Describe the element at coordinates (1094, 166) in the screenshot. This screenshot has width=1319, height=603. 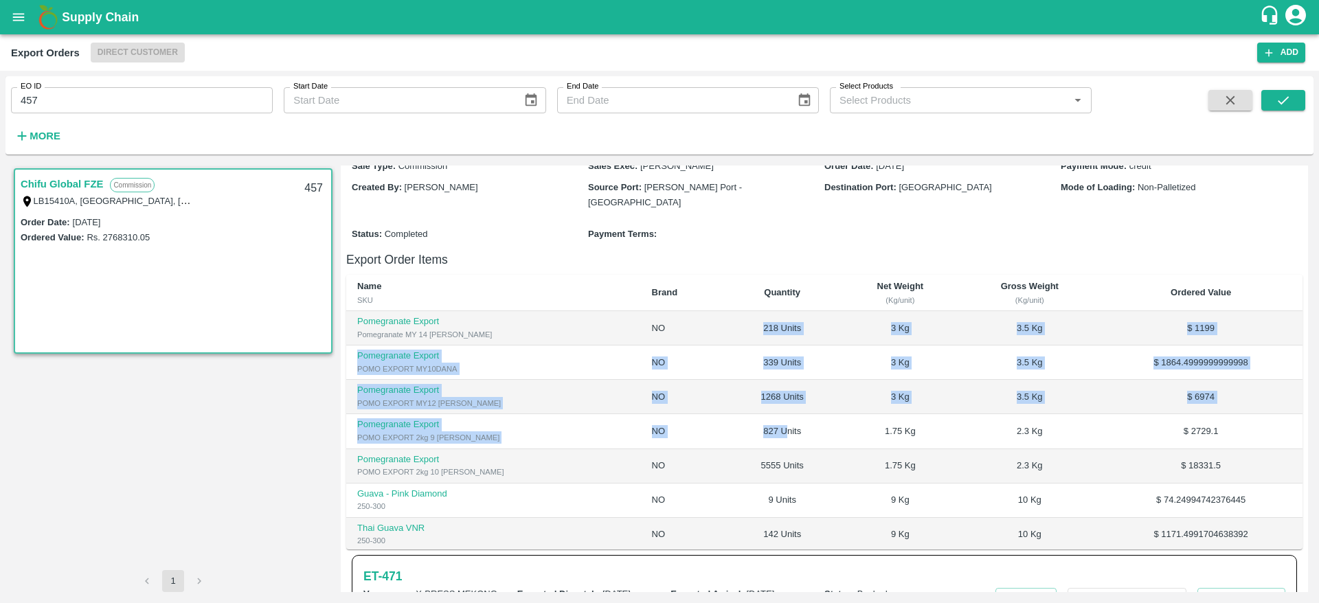
I see `b: Payment Mode :` at that location.